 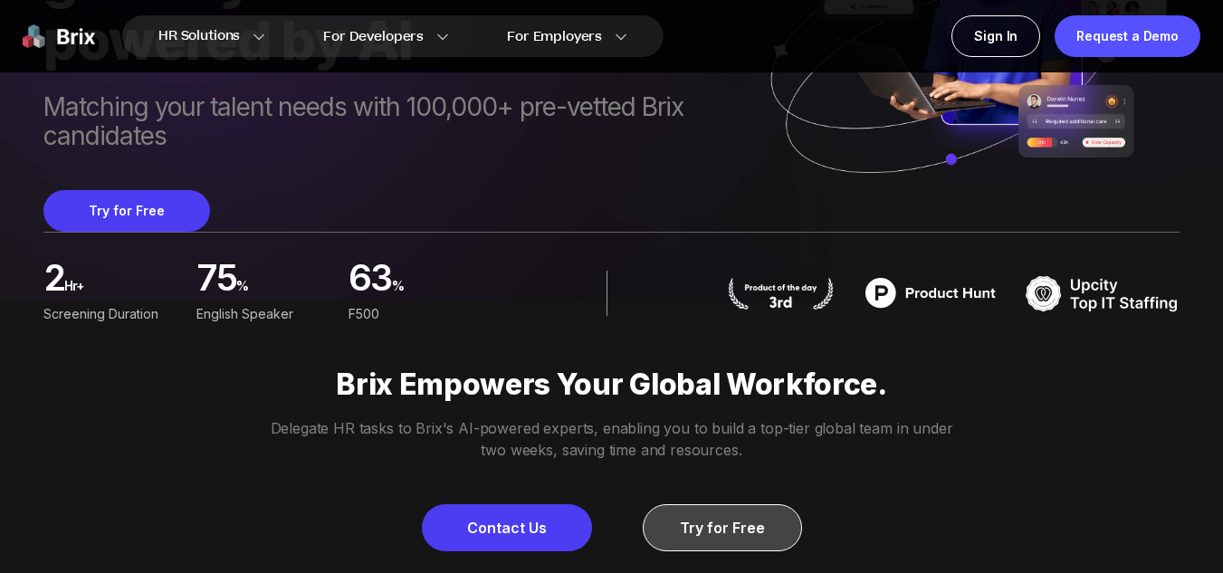 What do you see at coordinates (417, 314) in the screenshot?
I see `div: F500` at bounding box center [417, 314].